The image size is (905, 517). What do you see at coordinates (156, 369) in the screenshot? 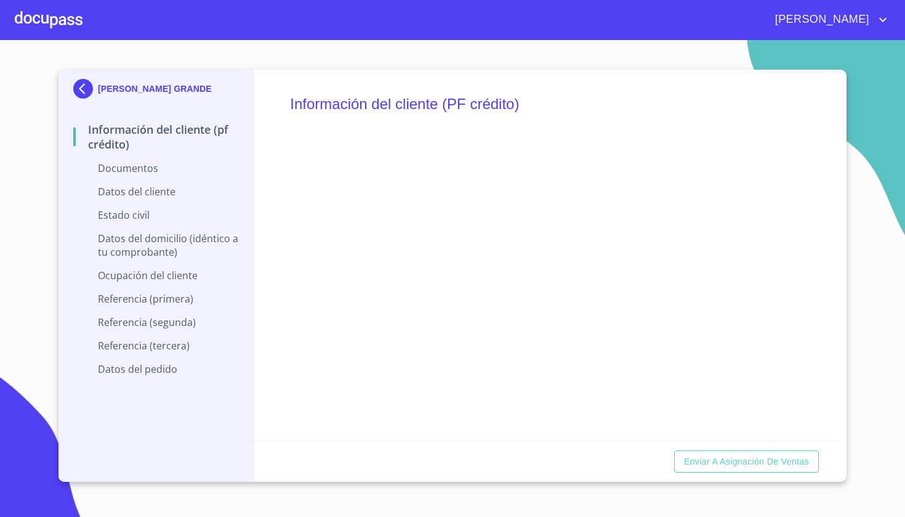
I see `p: Datos del pedido` at bounding box center [156, 369].